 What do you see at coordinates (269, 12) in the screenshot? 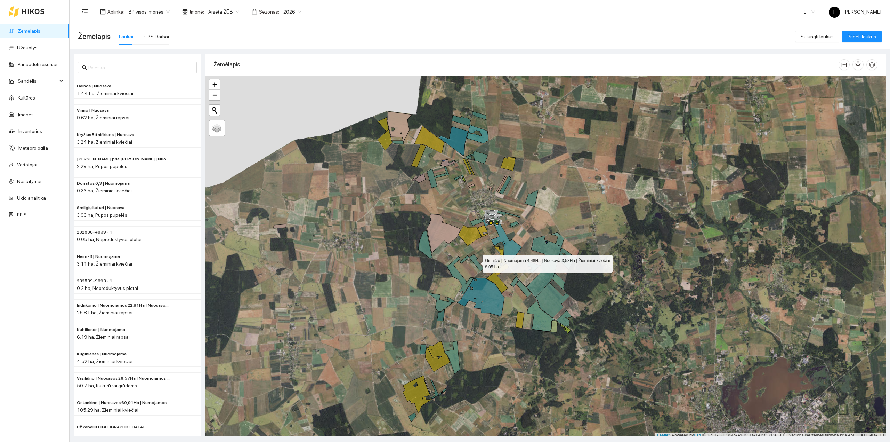
I see `span: Sezonas :` at bounding box center [269, 12].